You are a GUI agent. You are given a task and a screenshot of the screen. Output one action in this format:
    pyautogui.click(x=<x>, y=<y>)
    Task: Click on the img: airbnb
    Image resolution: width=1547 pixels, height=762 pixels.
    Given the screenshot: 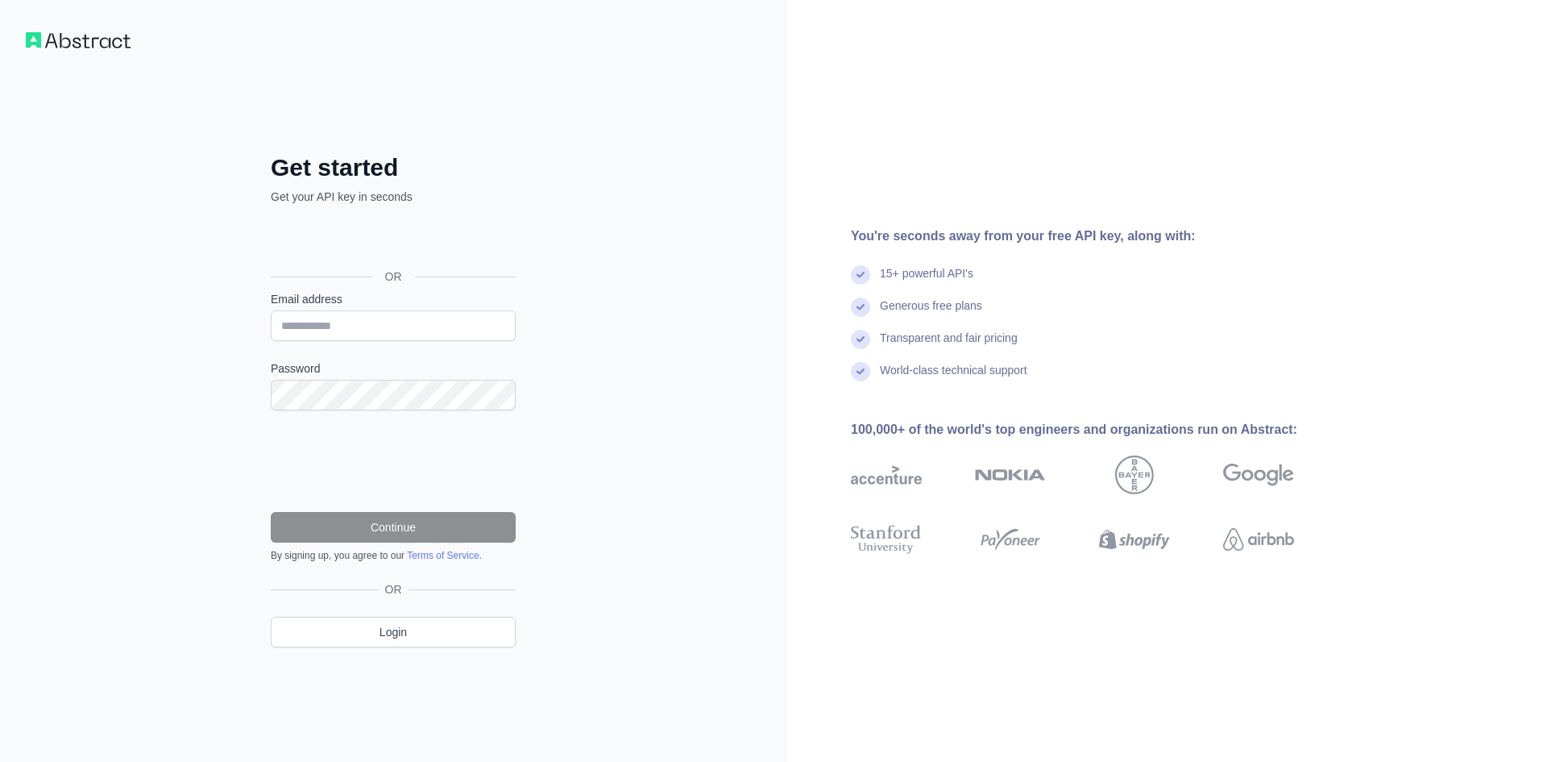 What is the action you would take?
    pyautogui.click(x=1259, y=539)
    